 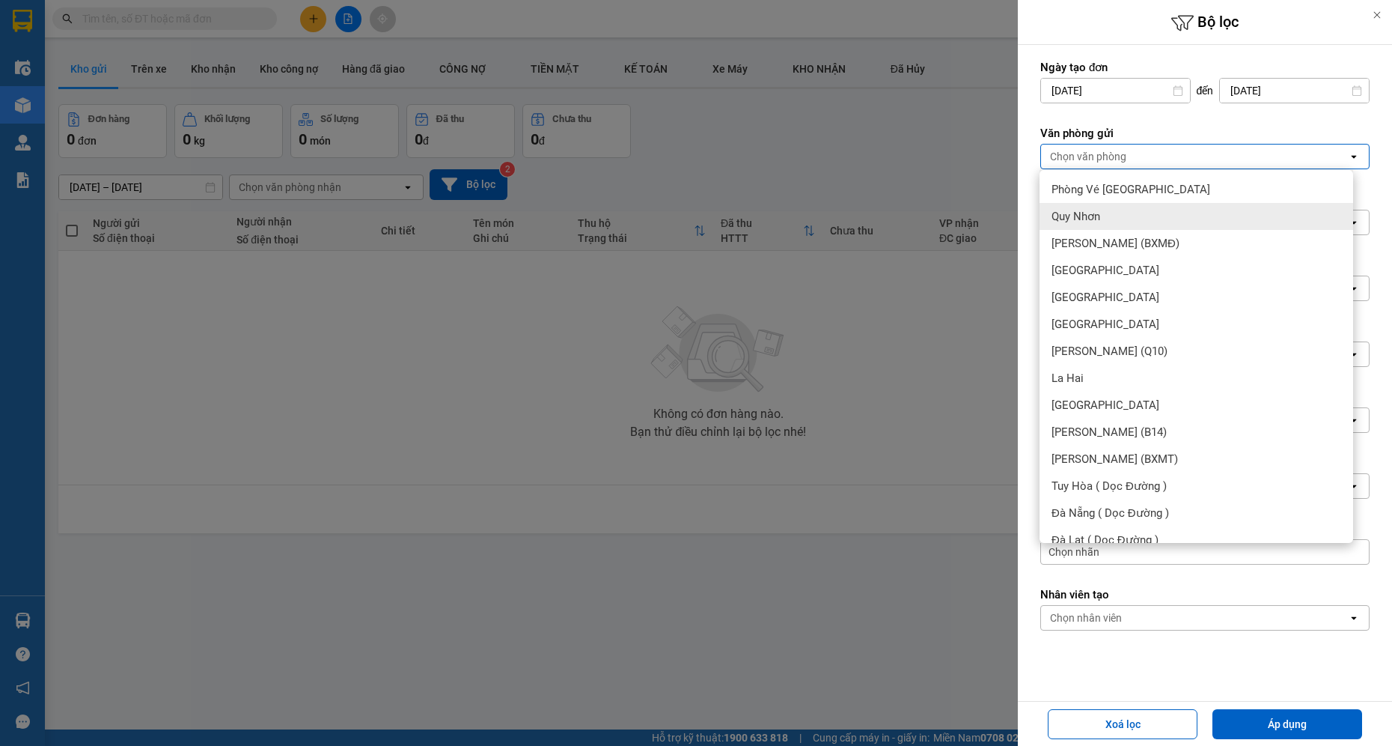 I want to click on span: đến, so click(x=1205, y=91).